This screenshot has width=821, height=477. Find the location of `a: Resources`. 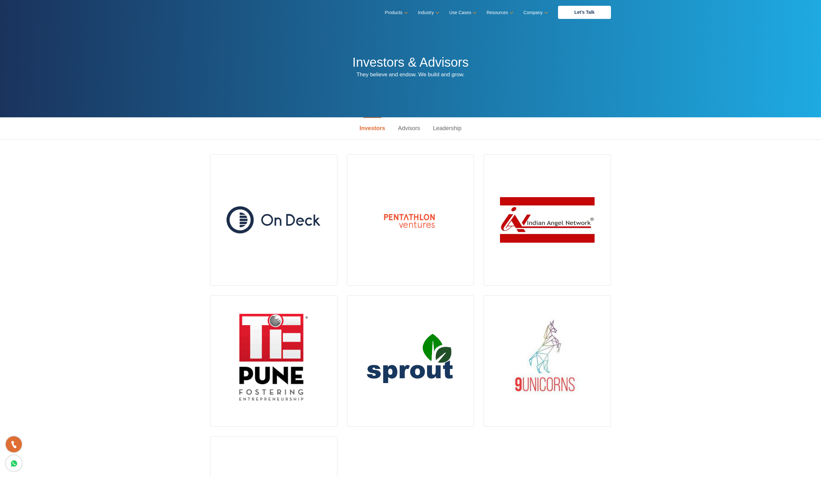

a: Resources is located at coordinates (499, 13).